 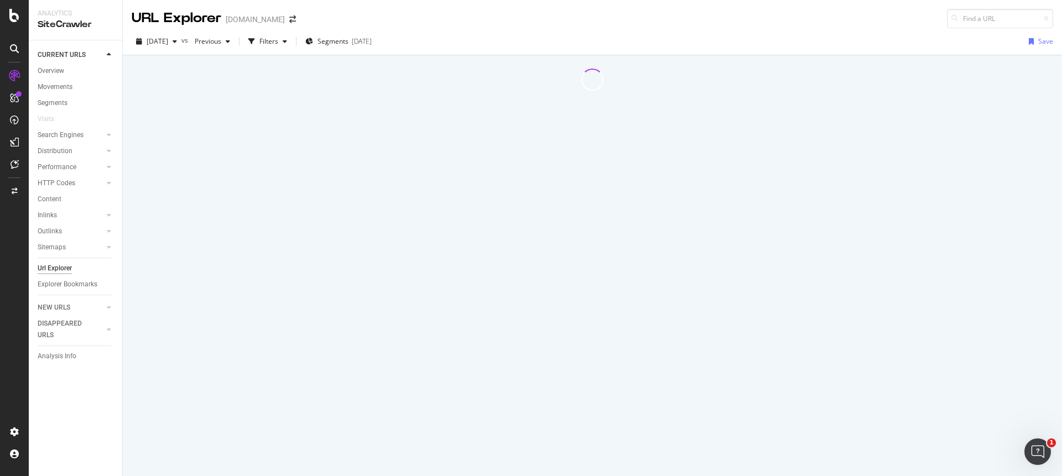 I want to click on div: Save, so click(x=1045, y=41).